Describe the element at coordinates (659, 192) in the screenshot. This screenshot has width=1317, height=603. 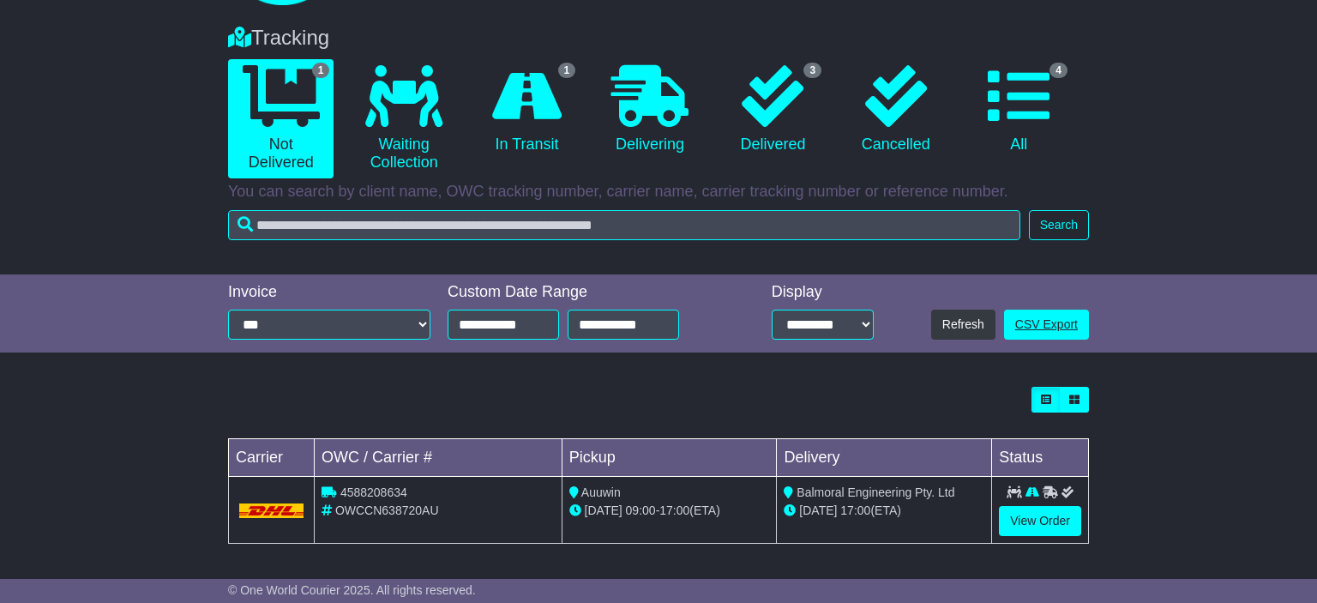
I see `p: You can search by client name, OWC tracking number, carrier name, carrier tracking number or refe...` at that location.